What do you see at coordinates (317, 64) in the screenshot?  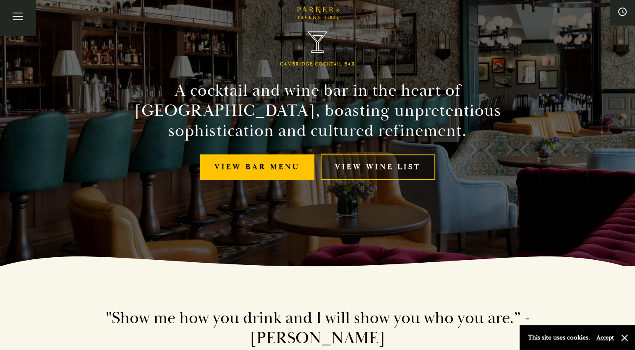 I see `h1: Cambridge Cocktail Bar` at bounding box center [317, 64].